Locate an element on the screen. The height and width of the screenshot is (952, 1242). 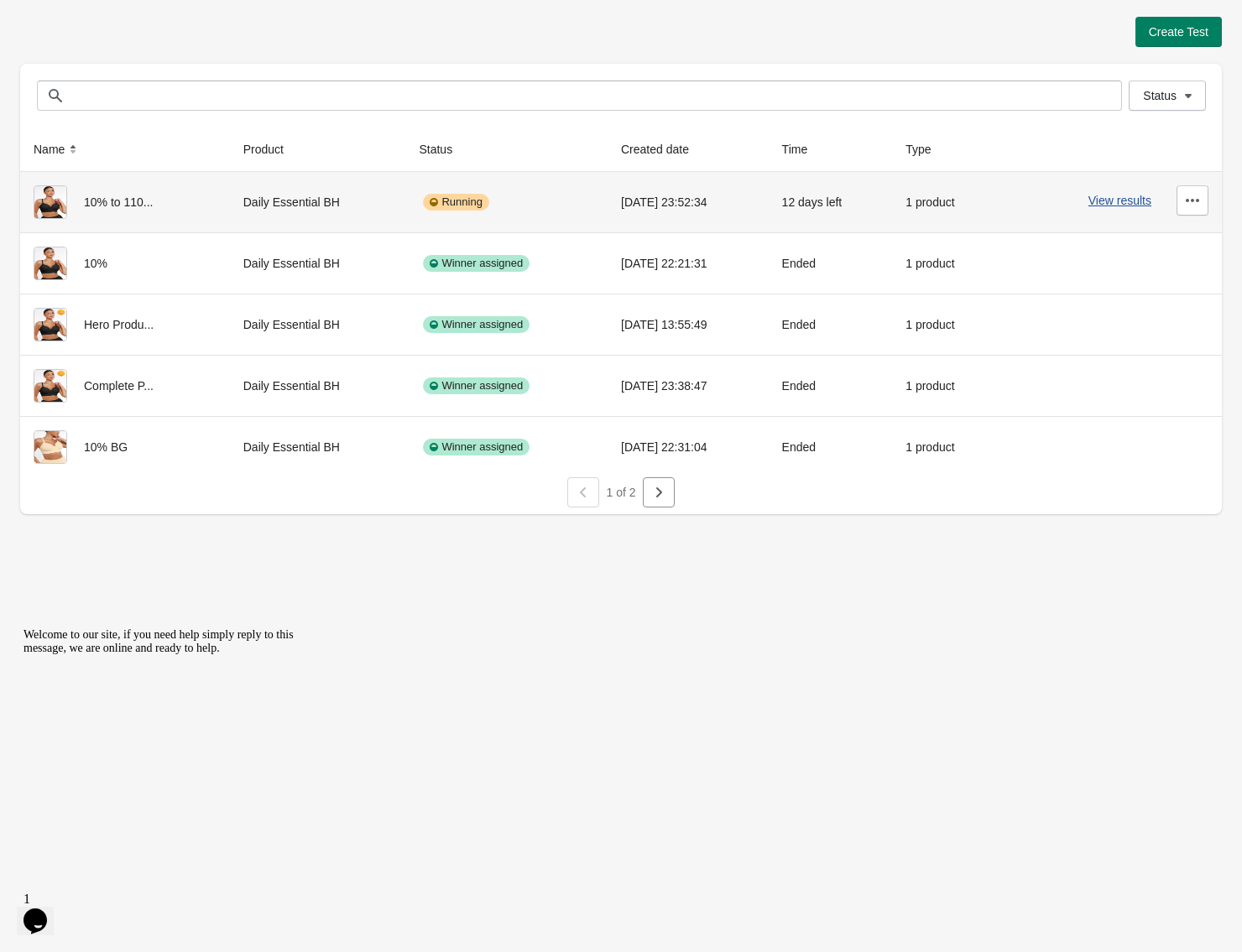
span: Status is located at coordinates (1159, 96).